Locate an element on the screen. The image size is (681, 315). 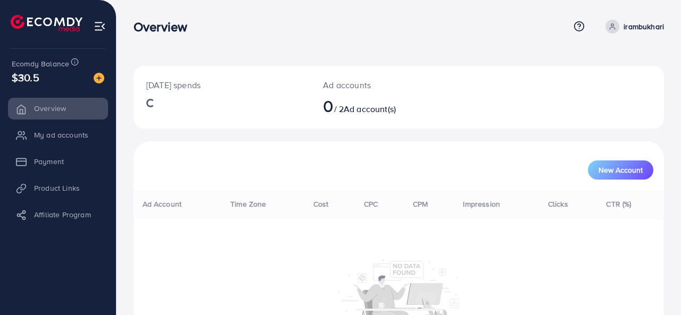
img: menu is located at coordinates (99, 26).